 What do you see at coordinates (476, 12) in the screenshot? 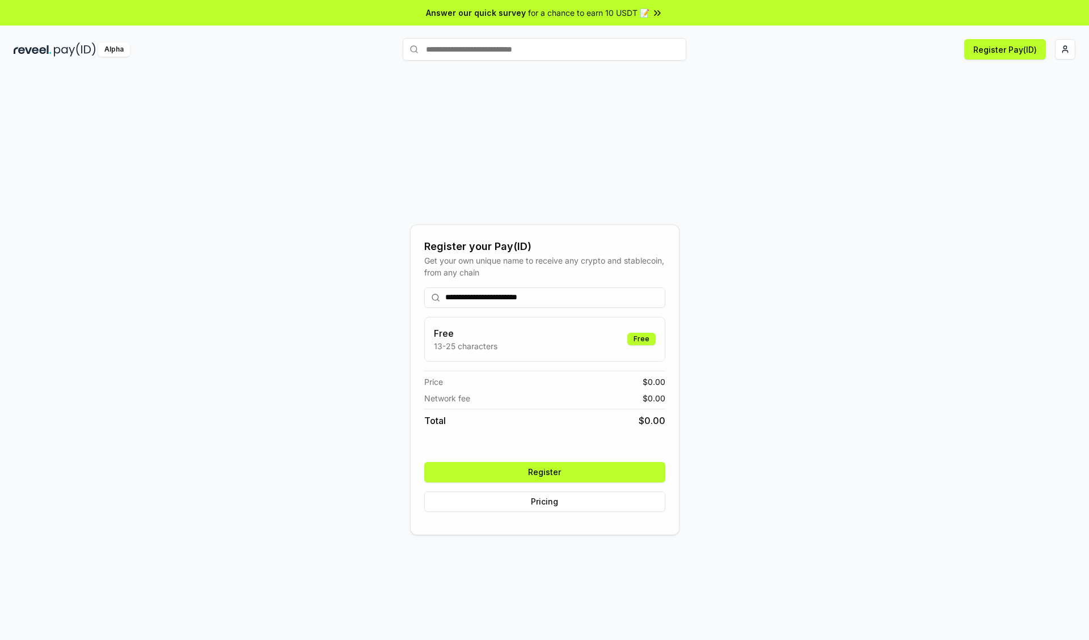
I see `span: Answer our quick survey` at bounding box center [476, 12].